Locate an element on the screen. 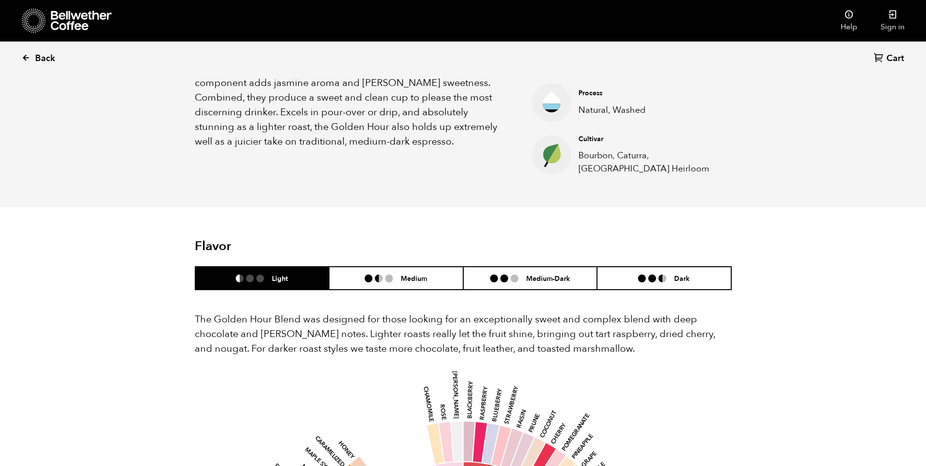 This screenshot has height=466, width=926. h6: Medium is located at coordinates (414, 278).